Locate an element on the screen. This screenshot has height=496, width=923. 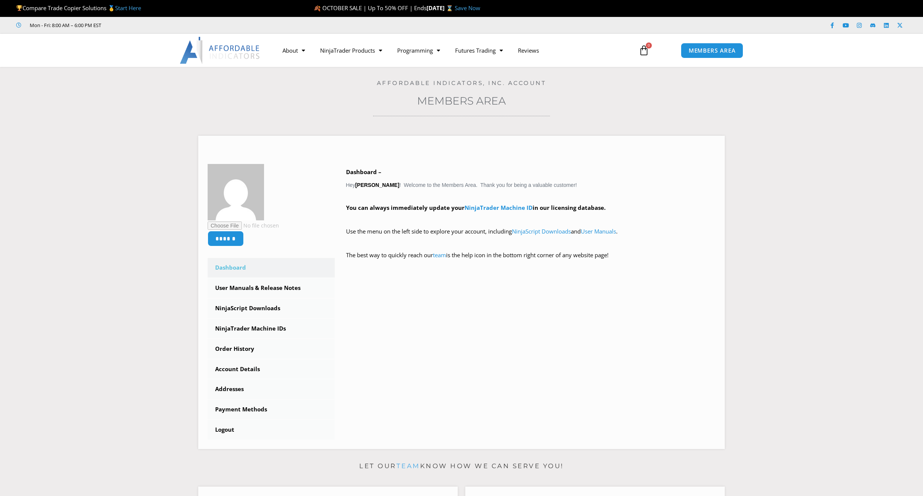
span: Compare Trade Copier Solutions 🥇 is located at coordinates (79, 8).